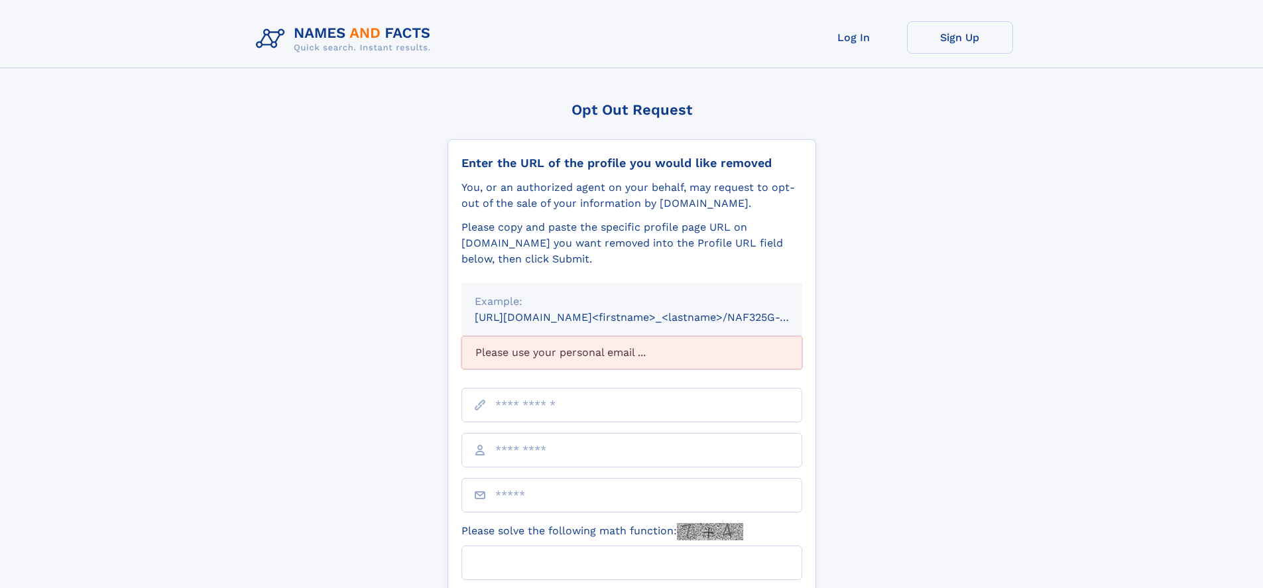 The width and height of the screenshot is (1263, 588). What do you see at coordinates (960, 37) in the screenshot?
I see `a: Sign Up` at bounding box center [960, 37].